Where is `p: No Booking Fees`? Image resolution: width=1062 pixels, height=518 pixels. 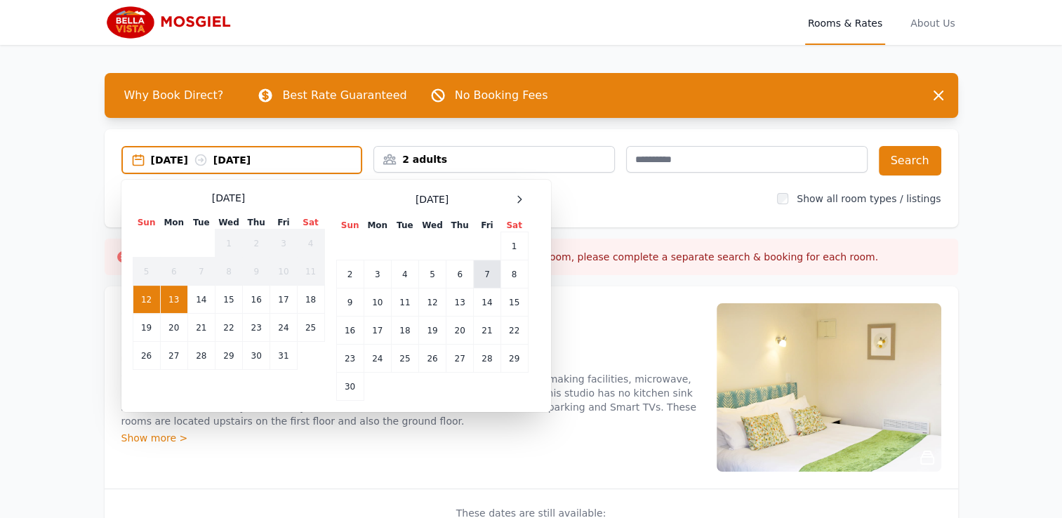 p: No Booking Fees is located at coordinates (501, 95).